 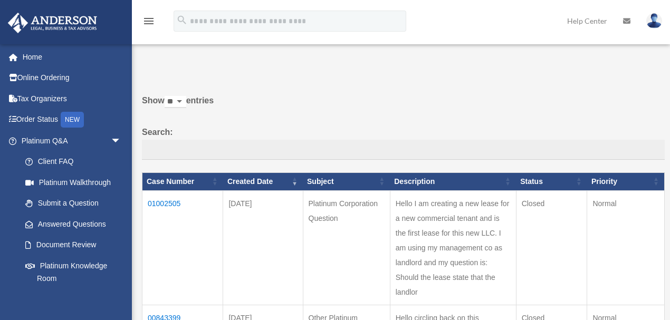 I want to click on a: Client FAQ, so click(x=73, y=162).